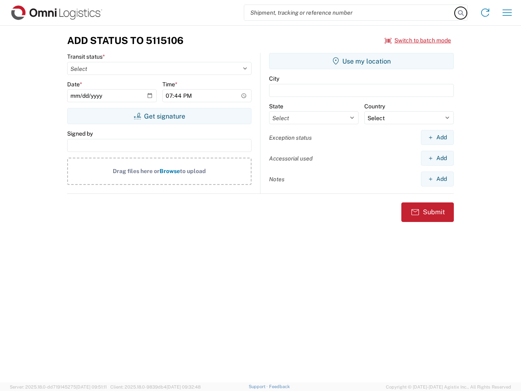 Image resolution: width=521 pixels, height=391 pixels. Describe the element at coordinates (170, 84) in the screenshot. I see `label: Time` at that location.